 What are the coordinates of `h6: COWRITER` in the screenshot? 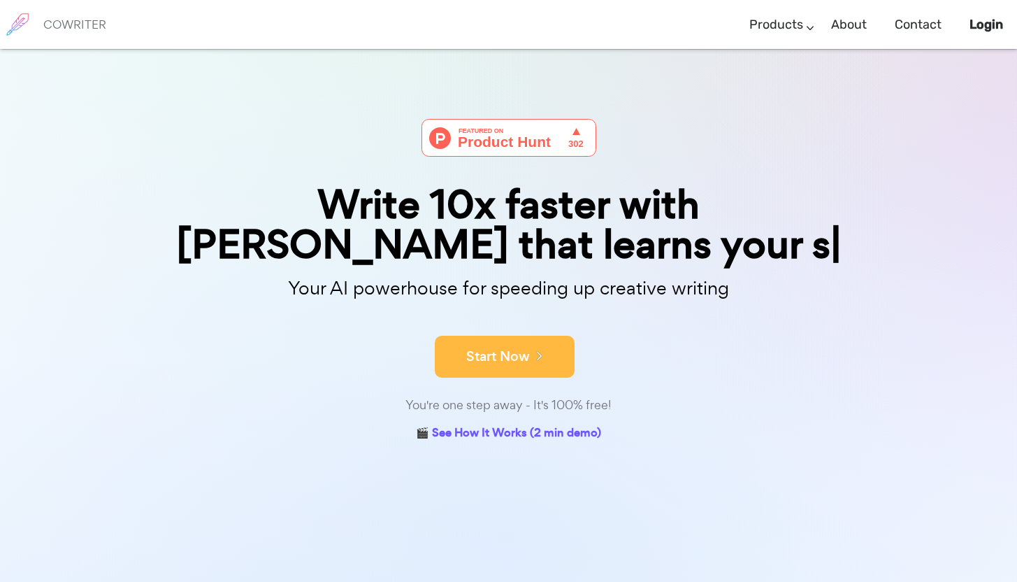 It's located at (75, 24).